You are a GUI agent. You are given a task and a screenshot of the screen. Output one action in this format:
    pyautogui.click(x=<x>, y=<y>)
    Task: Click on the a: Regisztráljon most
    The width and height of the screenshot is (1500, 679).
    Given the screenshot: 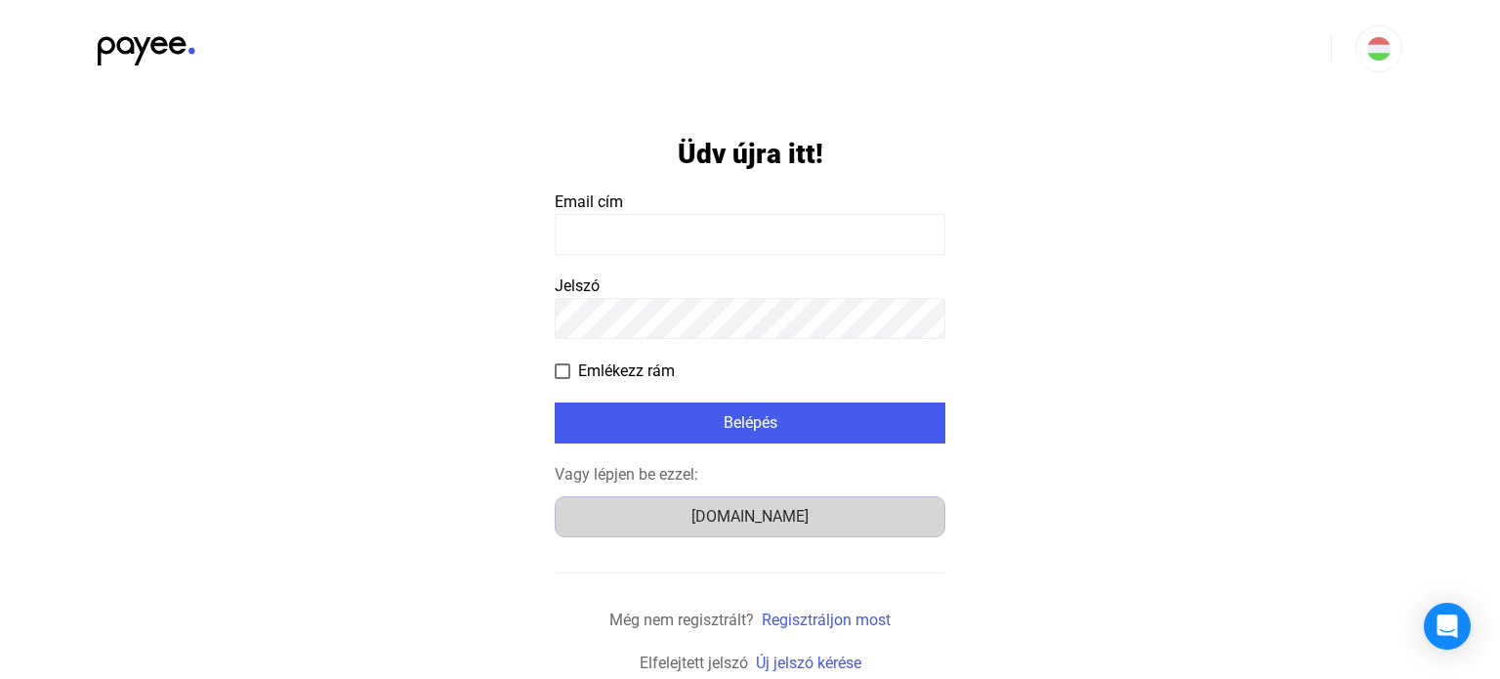 What is the action you would take?
    pyautogui.click(x=826, y=619)
    